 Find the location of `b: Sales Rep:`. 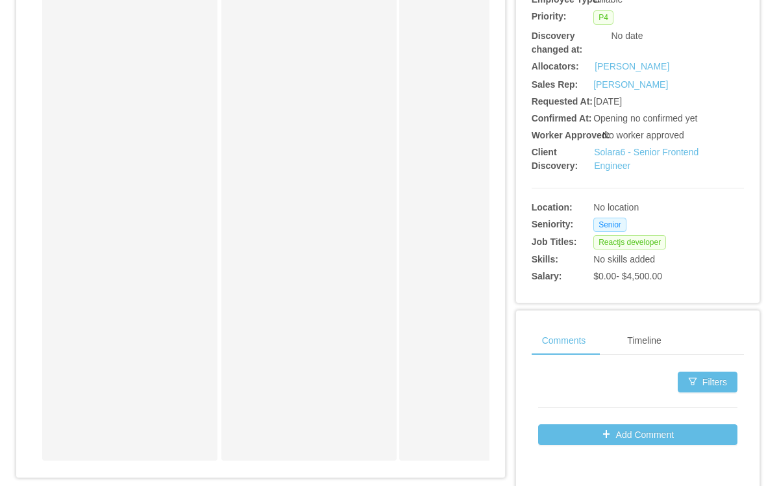

b: Sales Rep: is located at coordinates (555, 84).